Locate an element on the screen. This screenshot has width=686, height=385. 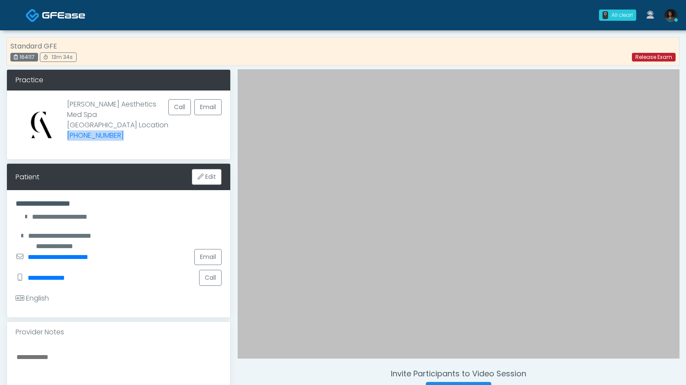
strong: Standard GFE is located at coordinates (34, 46).